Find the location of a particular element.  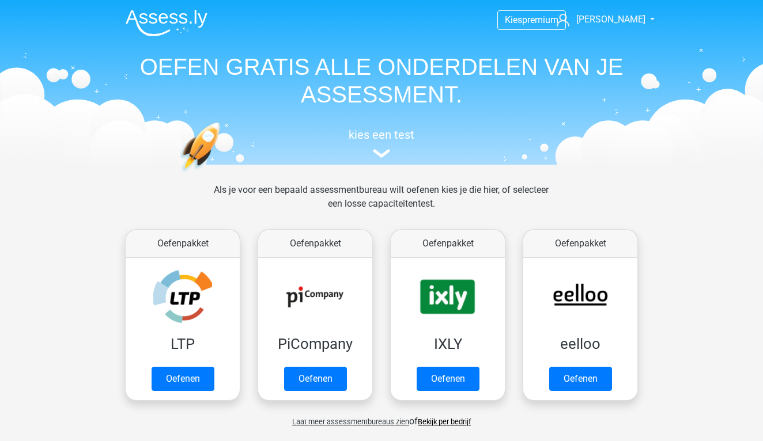

span: premium is located at coordinates (540, 20).